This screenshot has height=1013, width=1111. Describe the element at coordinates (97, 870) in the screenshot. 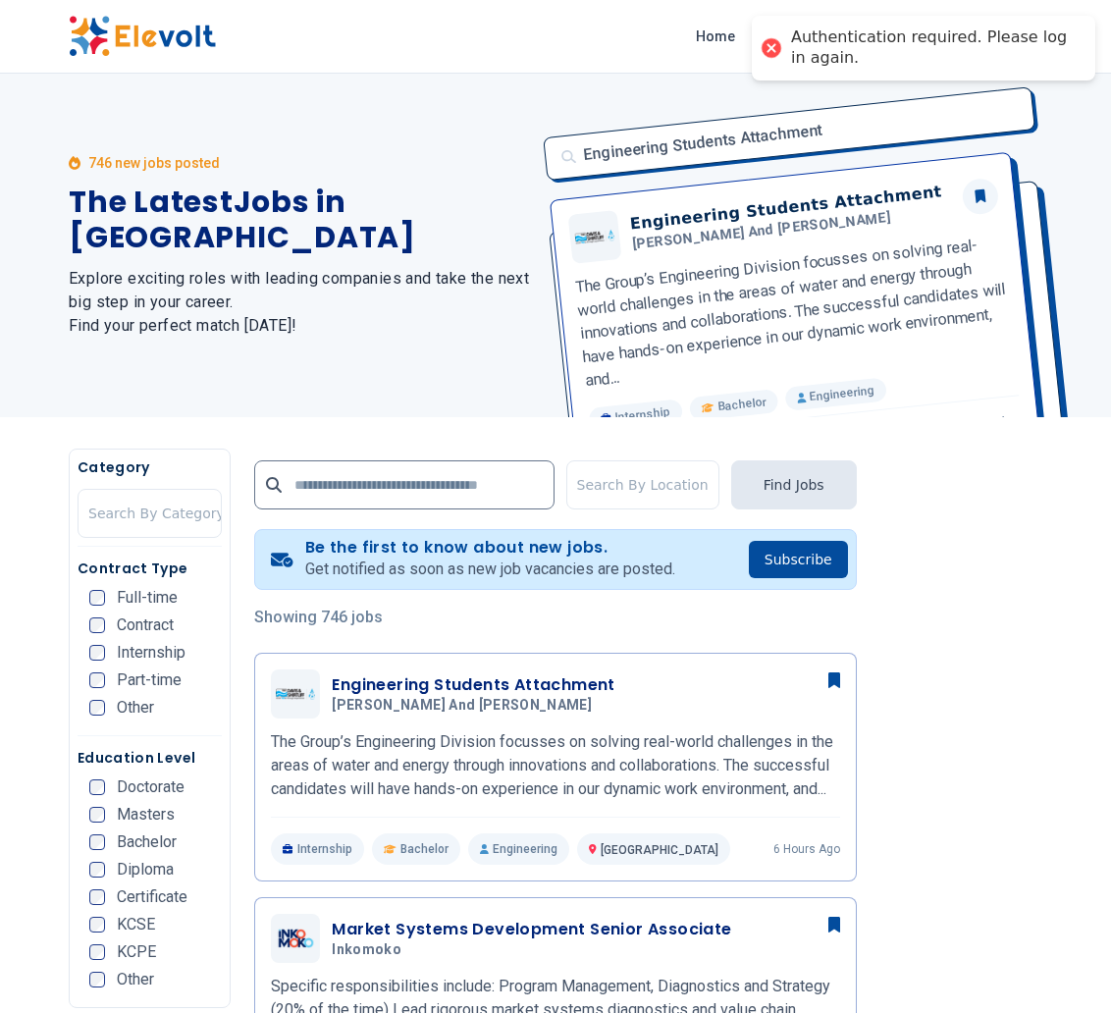

I see `input: Diploma` at that location.